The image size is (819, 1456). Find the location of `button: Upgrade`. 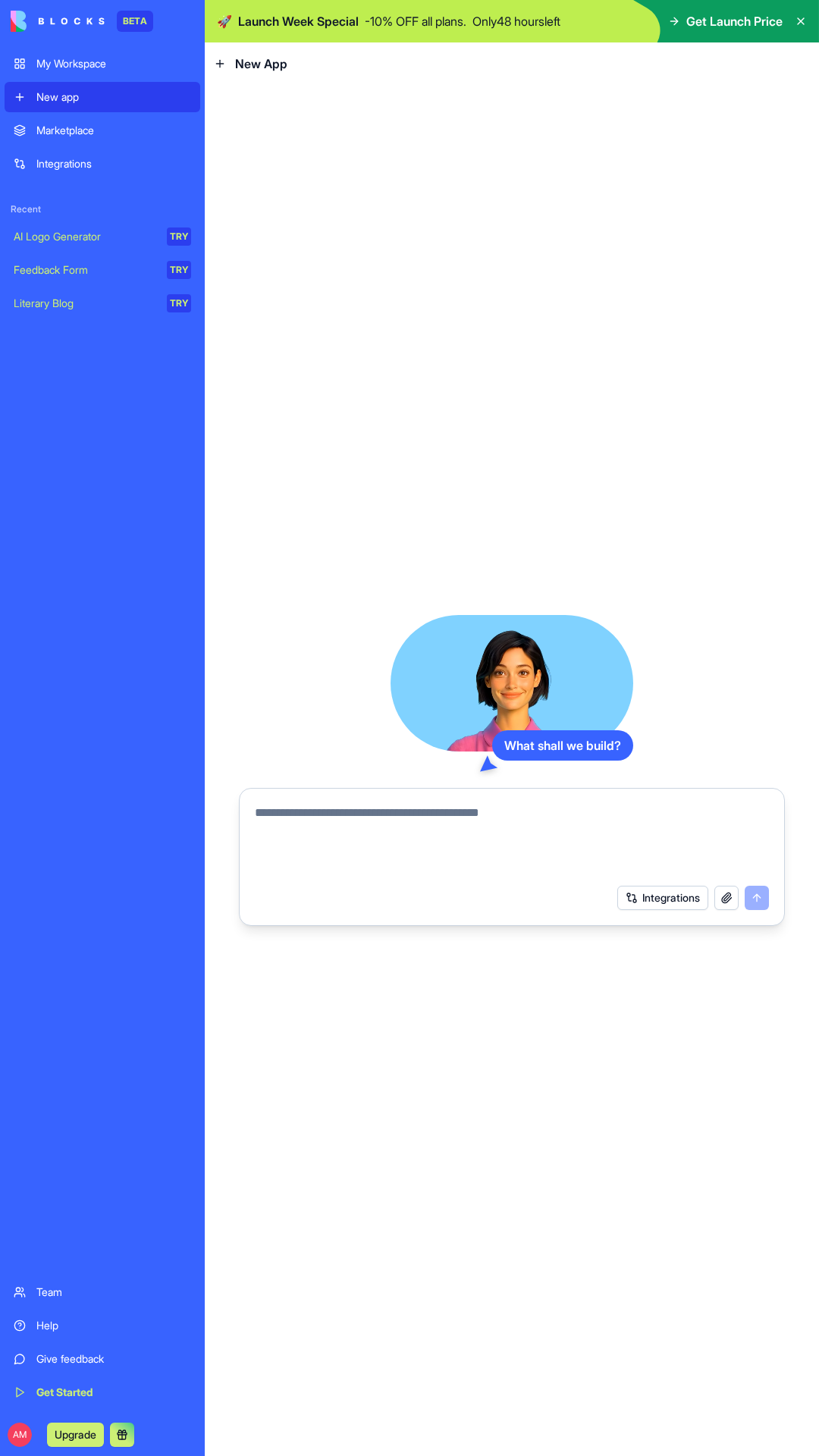

button: Upgrade is located at coordinates (75, 1434).